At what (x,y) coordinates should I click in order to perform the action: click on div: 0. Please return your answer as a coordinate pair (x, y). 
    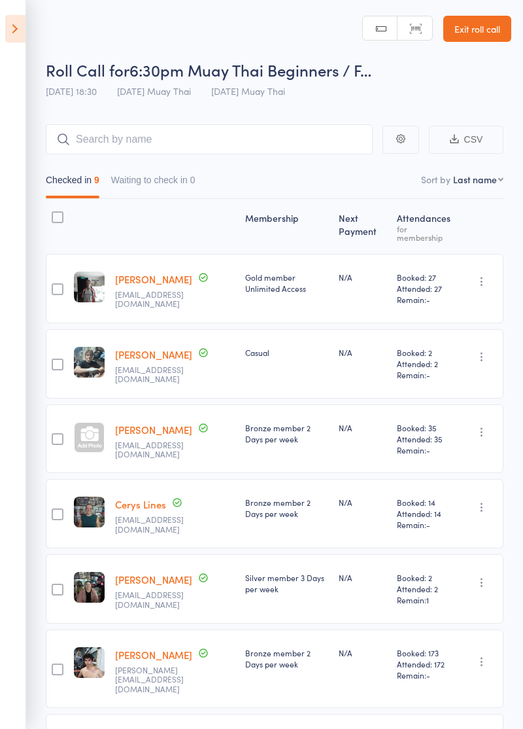
    Looking at the image, I should click on (193, 180).